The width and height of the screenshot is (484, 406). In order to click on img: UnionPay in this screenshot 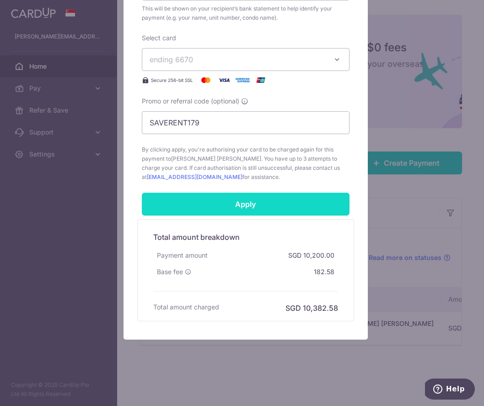, I will do `click(261, 80)`.